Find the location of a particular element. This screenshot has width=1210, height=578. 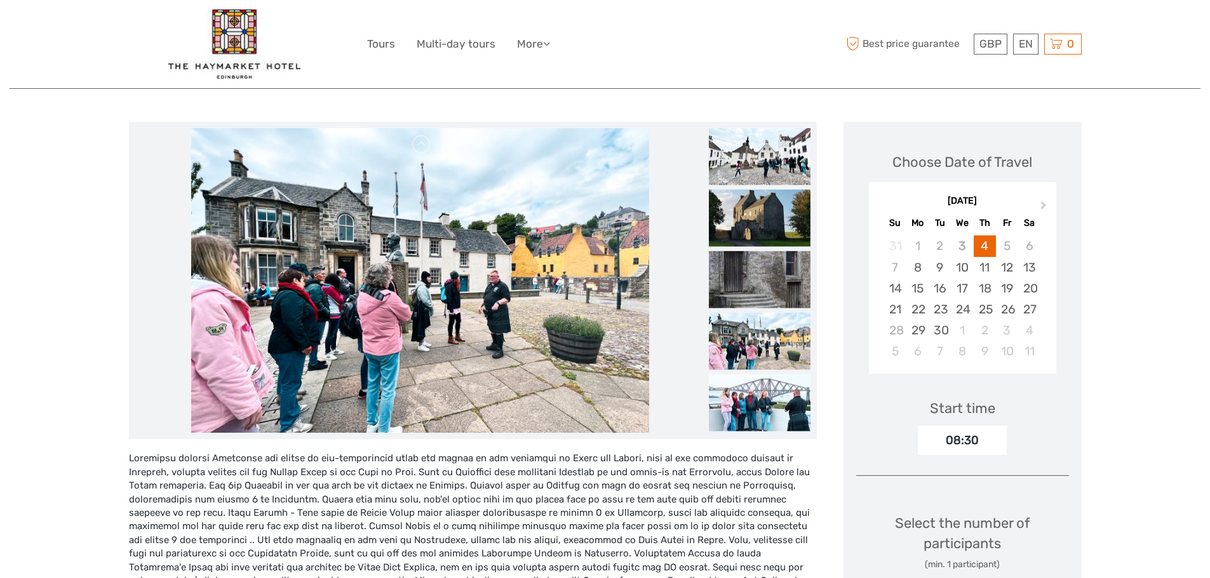

div: Tu is located at coordinates (939, 223).